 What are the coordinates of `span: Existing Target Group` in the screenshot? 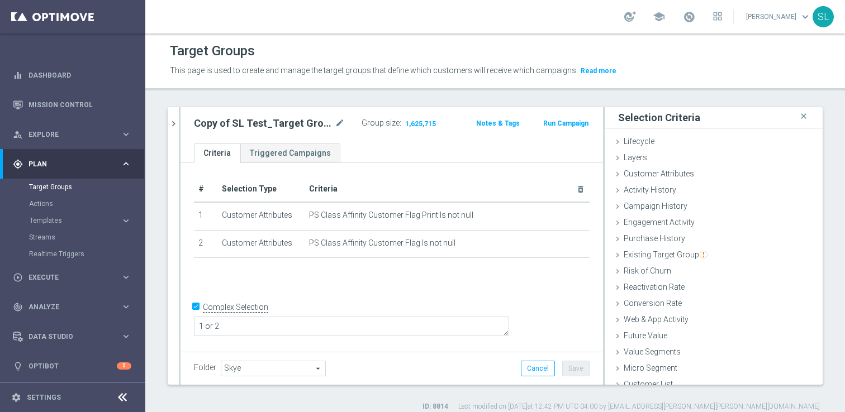 It's located at (665, 255).